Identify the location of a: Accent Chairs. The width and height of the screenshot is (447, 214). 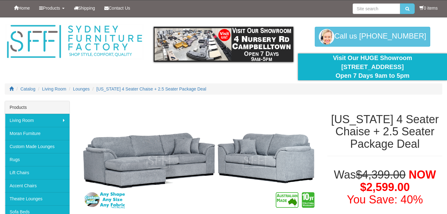
(37, 185).